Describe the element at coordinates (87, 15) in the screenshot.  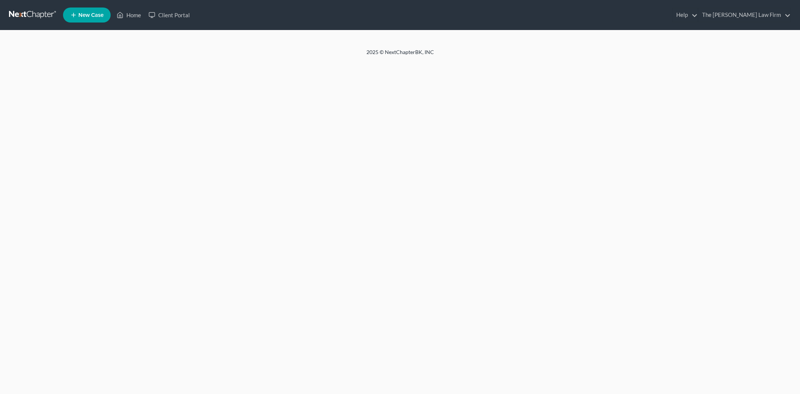
I see `new-legal-case-button: New Case` at that location.